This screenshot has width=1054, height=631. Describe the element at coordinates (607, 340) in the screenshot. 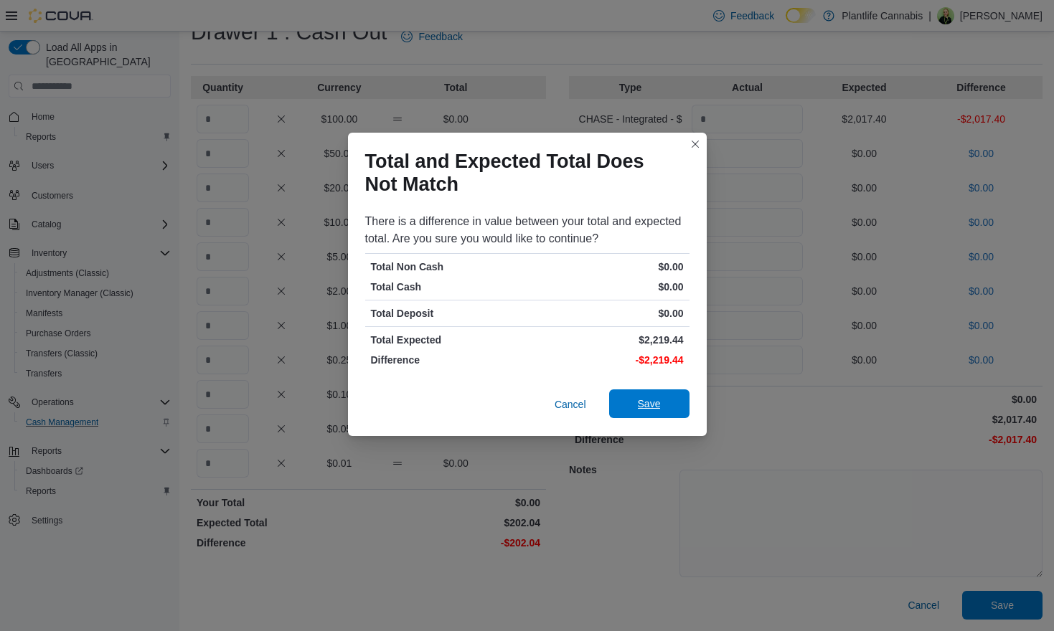

I see `p: $2,219.44` at that location.